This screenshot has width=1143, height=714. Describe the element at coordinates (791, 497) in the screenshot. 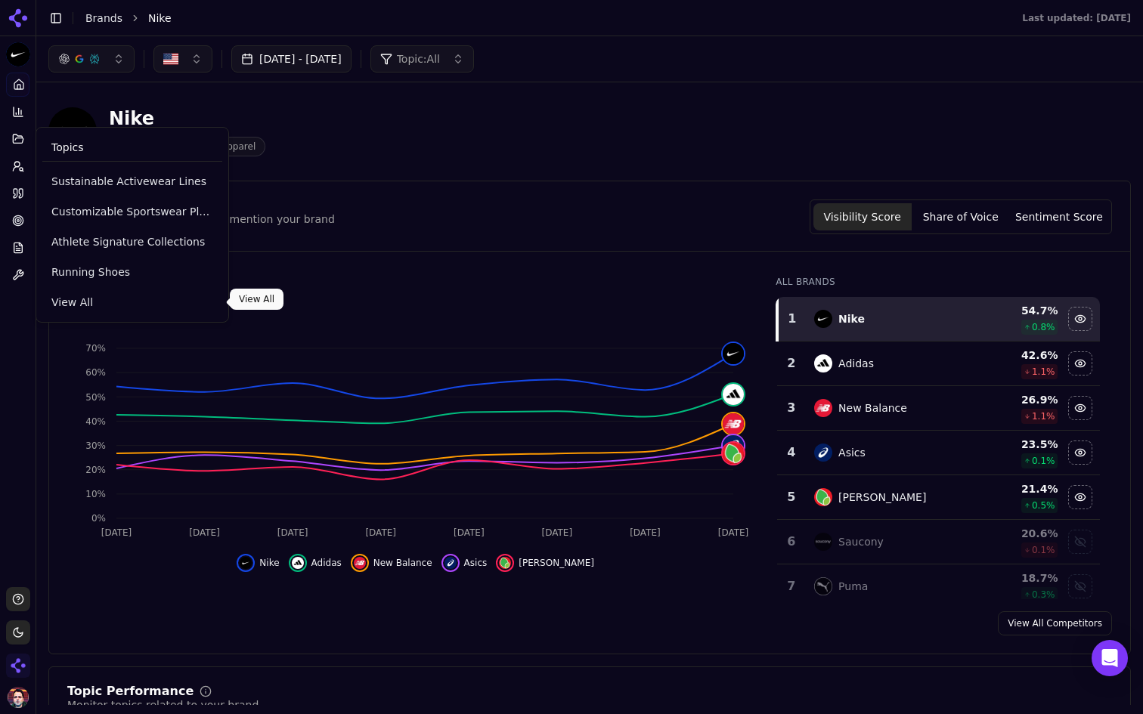

I see `div: 5` at that location.